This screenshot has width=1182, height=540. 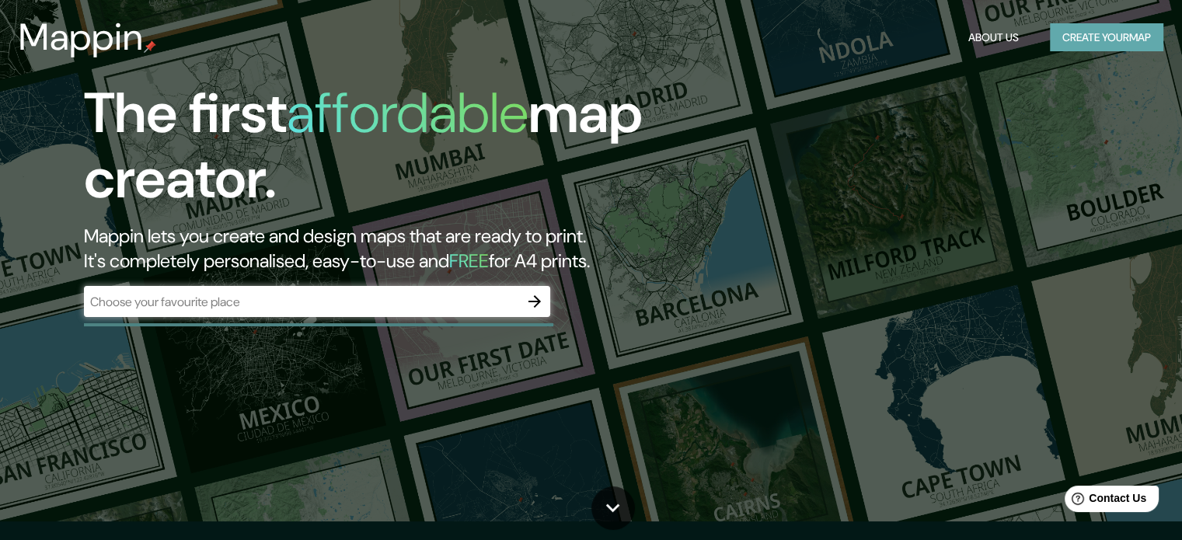 I want to click on button: Create yourmap, so click(x=1106, y=37).